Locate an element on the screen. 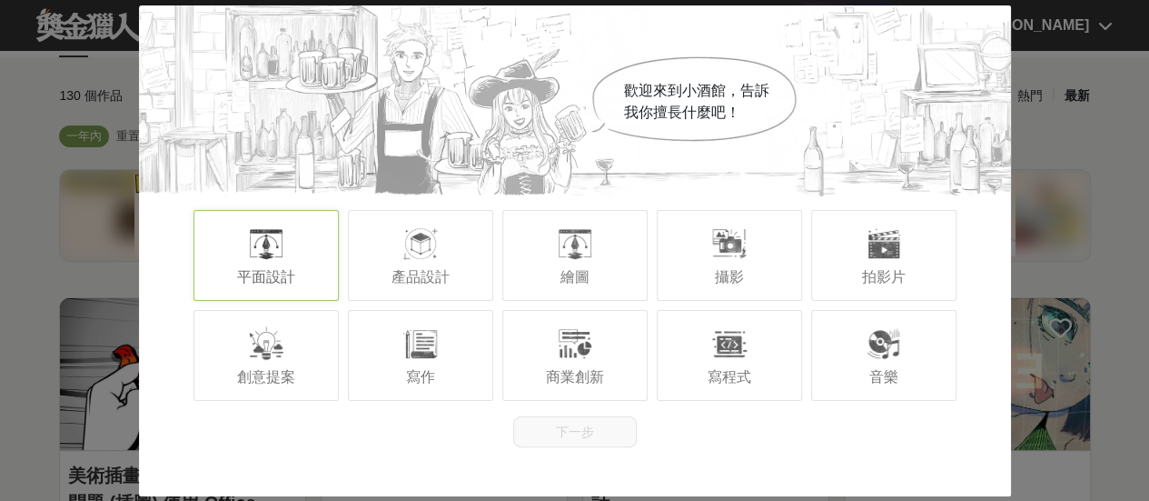 This screenshot has height=501, width=1149. span: 歡迎來到小酒館，告訴我你擅長什麼吧！ is located at coordinates (697, 101).